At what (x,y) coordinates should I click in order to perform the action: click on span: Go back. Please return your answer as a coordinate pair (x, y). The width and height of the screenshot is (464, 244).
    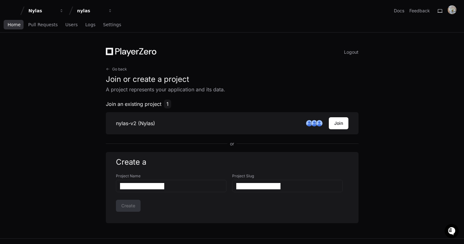
    Looking at the image, I should click on (119, 69).